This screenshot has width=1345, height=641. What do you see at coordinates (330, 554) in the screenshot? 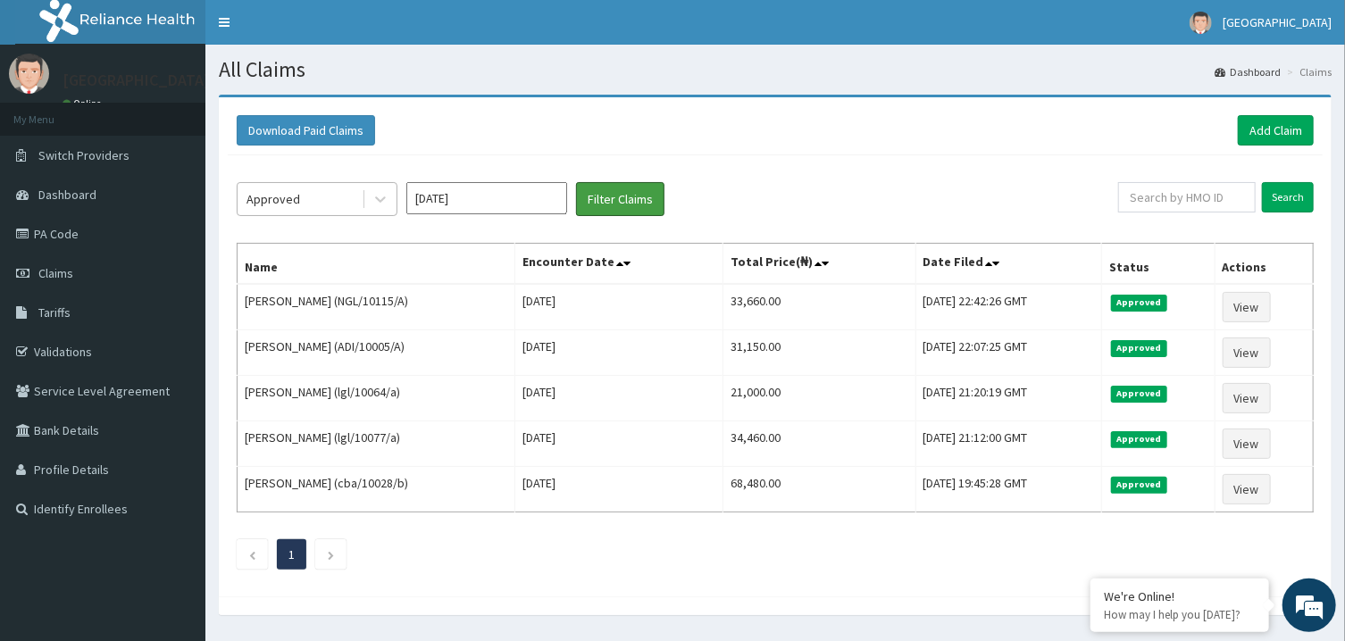
I see `a: Next page` at bounding box center [330, 554].